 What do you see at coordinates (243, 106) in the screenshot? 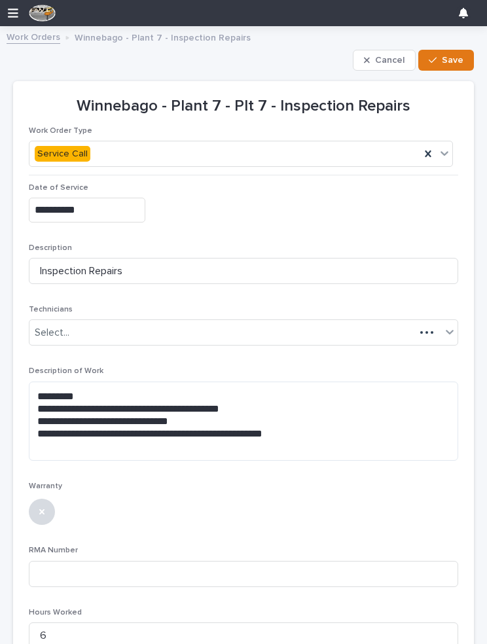
I see `p: Winnebago - Plant 7 - Plt 7 - Inspection Repairs` at bounding box center [243, 106].